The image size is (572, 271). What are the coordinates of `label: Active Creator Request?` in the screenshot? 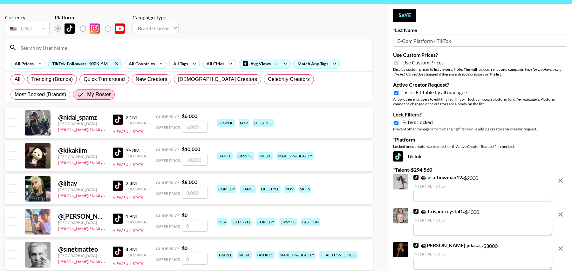 It's located at (480, 85).